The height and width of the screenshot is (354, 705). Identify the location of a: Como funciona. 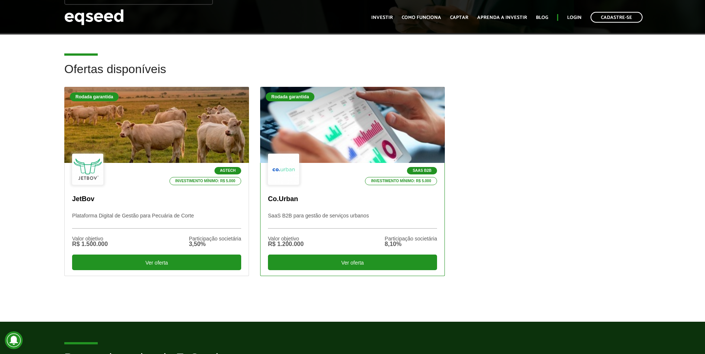
(421, 17).